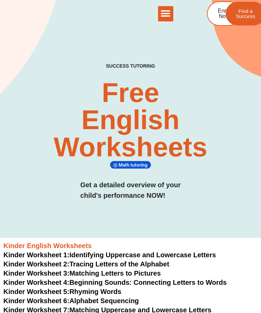  I want to click on a: Kinder Worksheet 5:Rhyming Words, so click(62, 292).